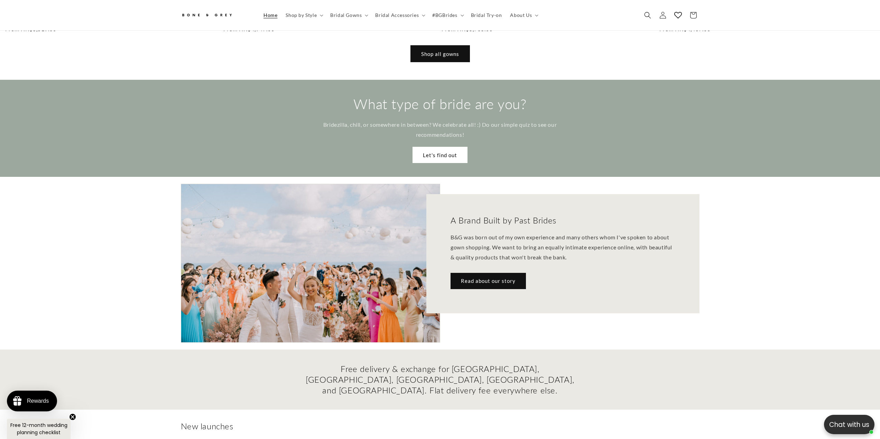 Image resolution: width=880 pixels, height=439 pixels. What do you see at coordinates (444, 15) in the screenshot?
I see `span: #BGBrides` at bounding box center [444, 15].